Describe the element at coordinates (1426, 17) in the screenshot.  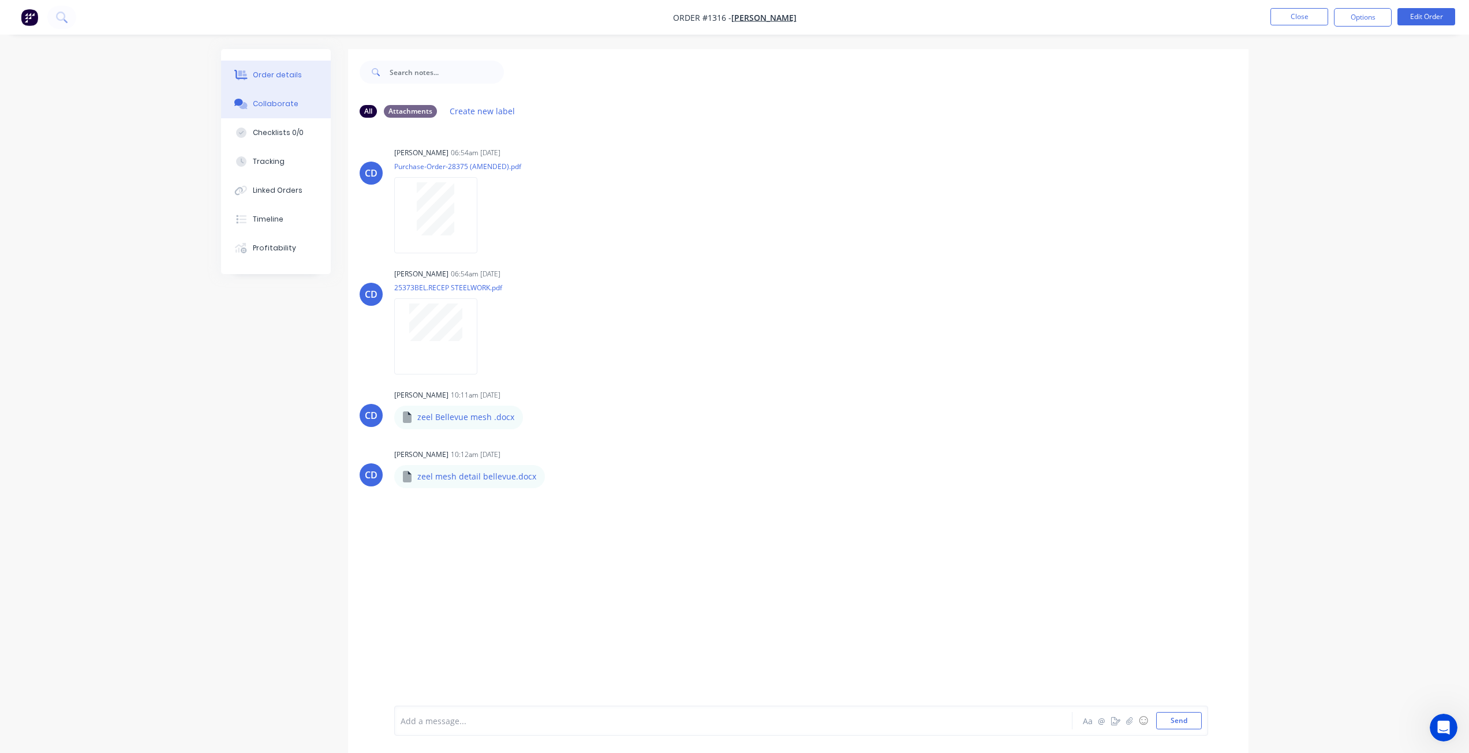
I see `button: Edit Order` at that location.